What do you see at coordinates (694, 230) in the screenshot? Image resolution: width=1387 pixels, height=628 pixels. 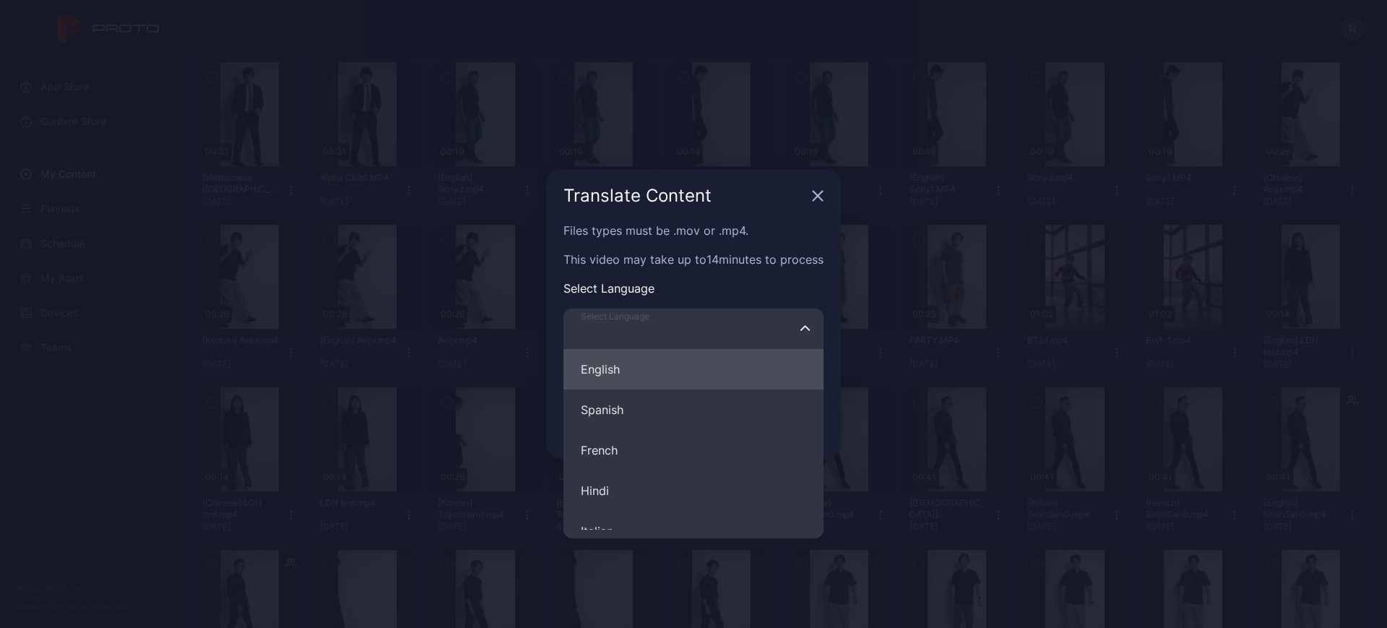 I see `p: Files types must be .mov or .mp4.` at bounding box center [694, 230].